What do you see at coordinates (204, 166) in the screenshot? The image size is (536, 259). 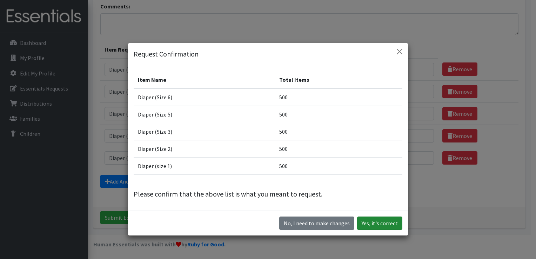 I see `td: Diaper (size 1)` at bounding box center [204, 166].